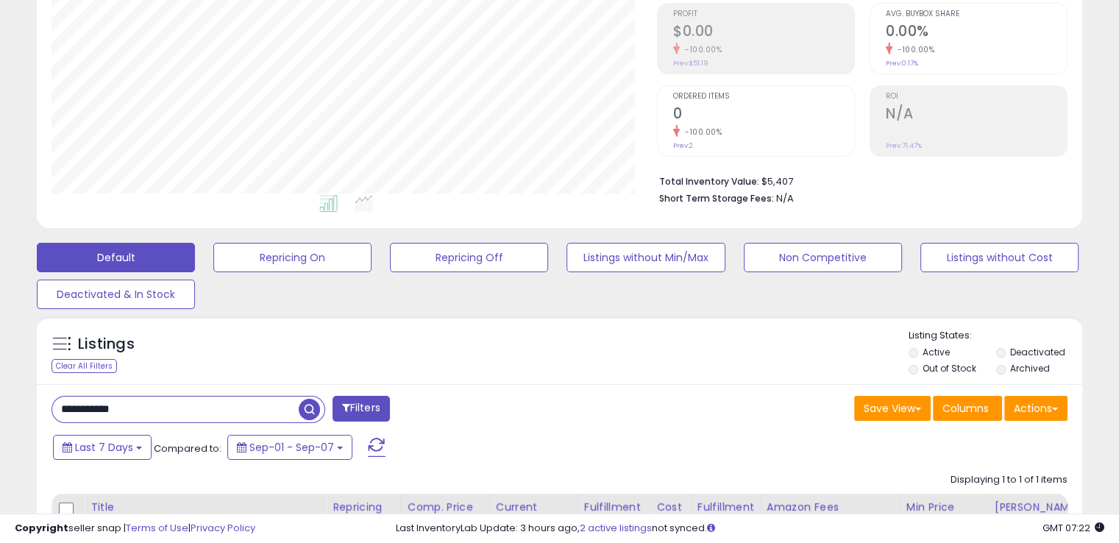  Describe the element at coordinates (115, 257) in the screenshot. I see `button: Default` at that location.